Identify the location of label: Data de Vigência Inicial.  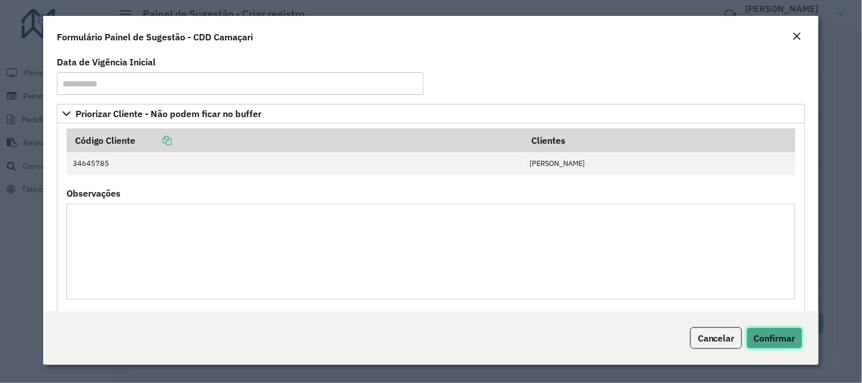
(106, 62).